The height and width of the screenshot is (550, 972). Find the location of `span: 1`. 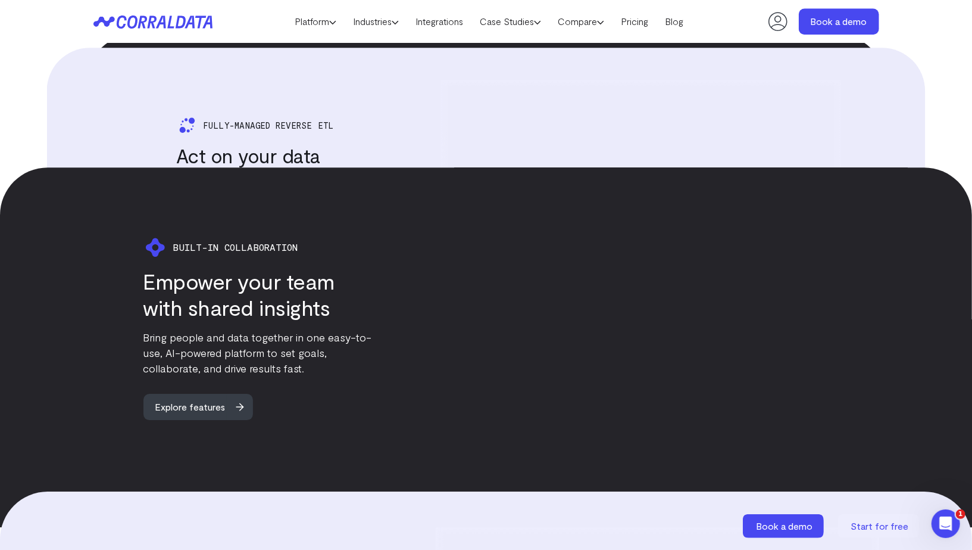

span: 1 is located at coordinates (961, 514).